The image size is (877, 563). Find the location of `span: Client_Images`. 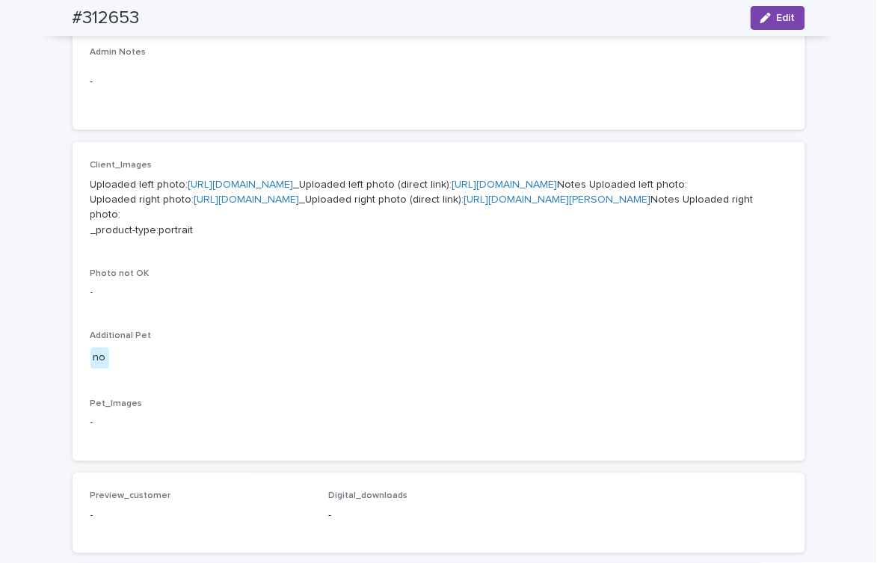

span: Client_Images is located at coordinates (121, 165).